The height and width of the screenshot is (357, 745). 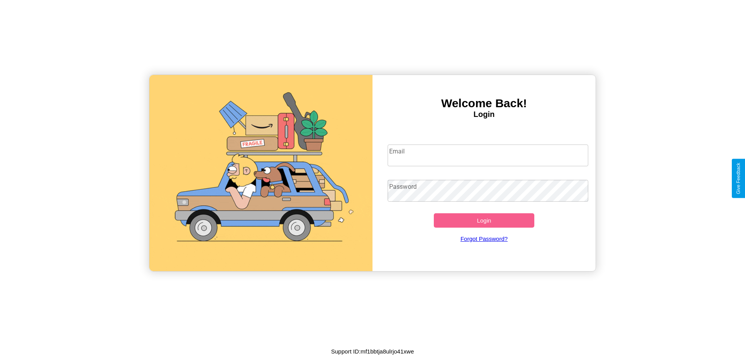 What do you see at coordinates (484, 238) in the screenshot?
I see `a: Forgot Password?` at bounding box center [484, 238].